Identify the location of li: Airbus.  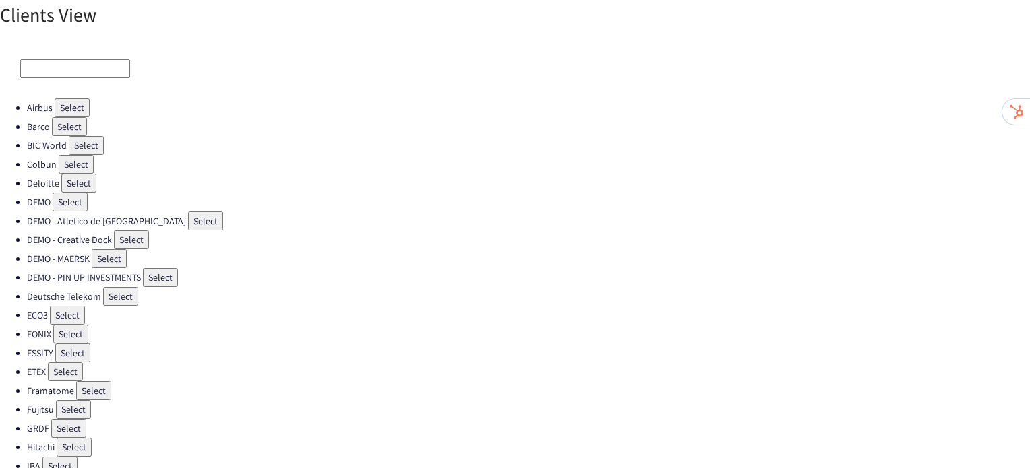
(528, 108).